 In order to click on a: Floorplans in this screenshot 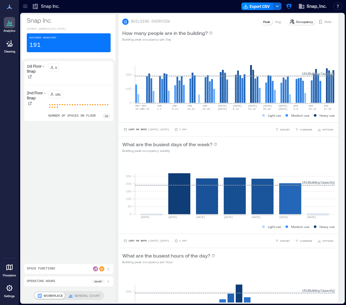, I will do `click(9, 270)`.